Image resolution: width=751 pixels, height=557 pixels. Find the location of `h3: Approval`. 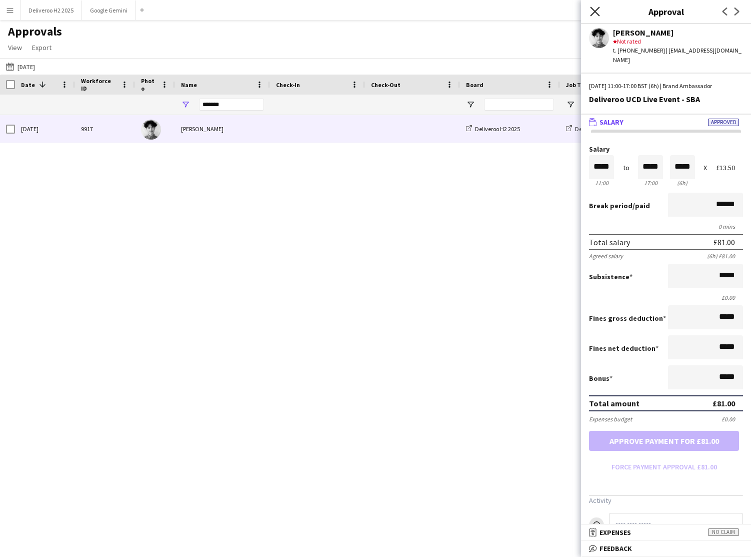

h3: Approval is located at coordinates (666, 12).